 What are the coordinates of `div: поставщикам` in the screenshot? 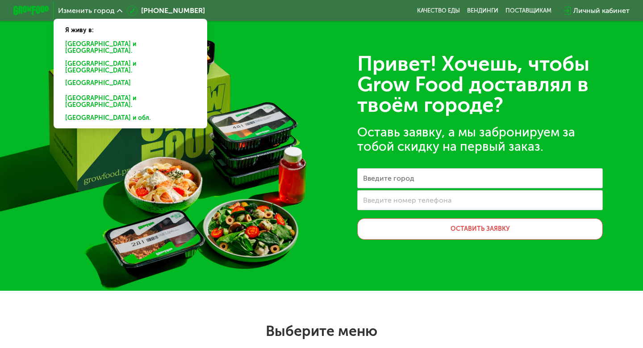 It's located at (528, 11).